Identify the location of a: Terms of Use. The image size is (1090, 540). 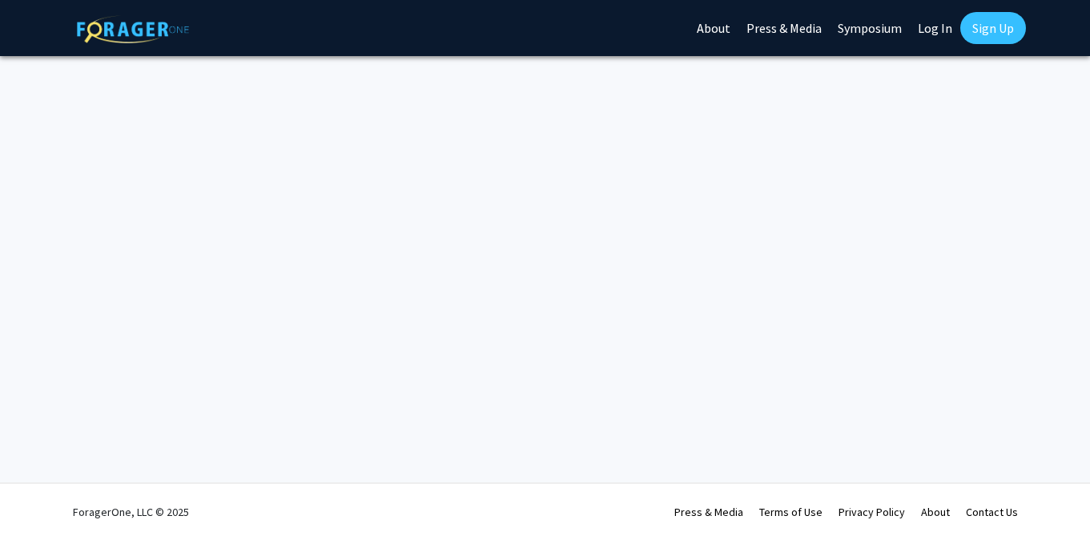
(790, 512).